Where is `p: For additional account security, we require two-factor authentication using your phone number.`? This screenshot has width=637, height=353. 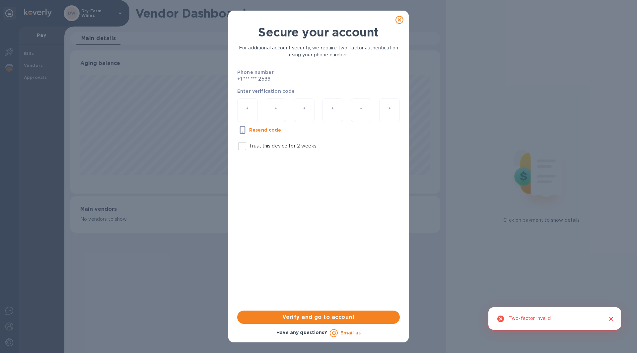
p: For additional account security, we require two-factor authentication using your phone number. is located at coordinates (319, 51).